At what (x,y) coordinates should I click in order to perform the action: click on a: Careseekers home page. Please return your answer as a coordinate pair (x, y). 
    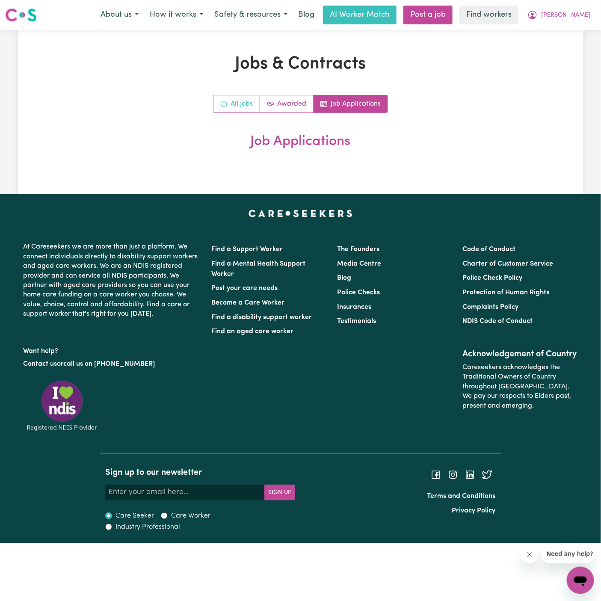
    Looking at the image, I should click on (300, 213).